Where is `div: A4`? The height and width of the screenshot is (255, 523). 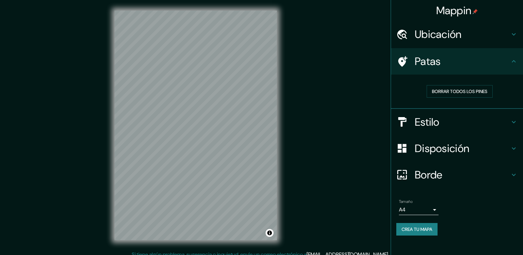
div: A4 is located at coordinates (418, 210).